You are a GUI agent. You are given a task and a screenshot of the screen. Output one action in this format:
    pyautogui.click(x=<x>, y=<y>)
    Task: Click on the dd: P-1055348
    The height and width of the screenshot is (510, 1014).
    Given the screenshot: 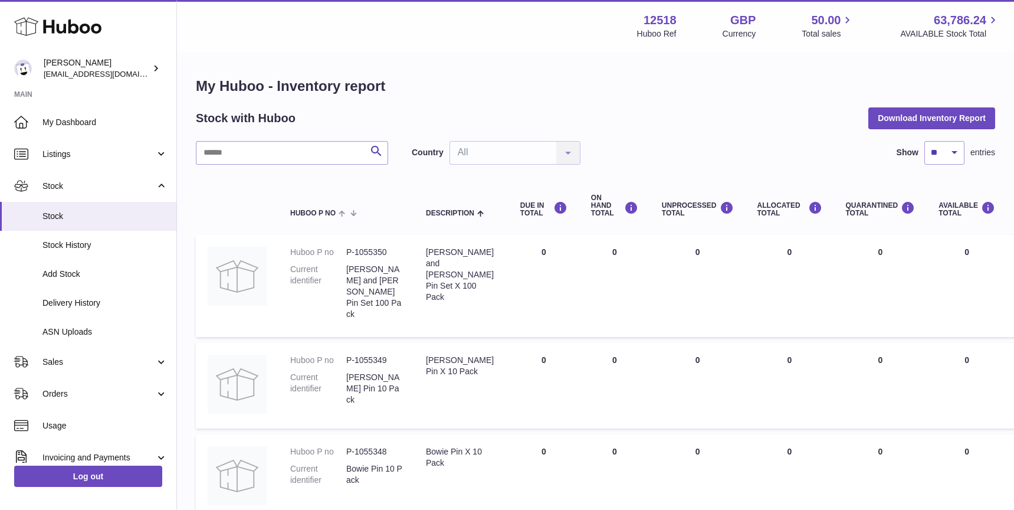 What is the action you would take?
    pyautogui.click(x=374, y=451)
    